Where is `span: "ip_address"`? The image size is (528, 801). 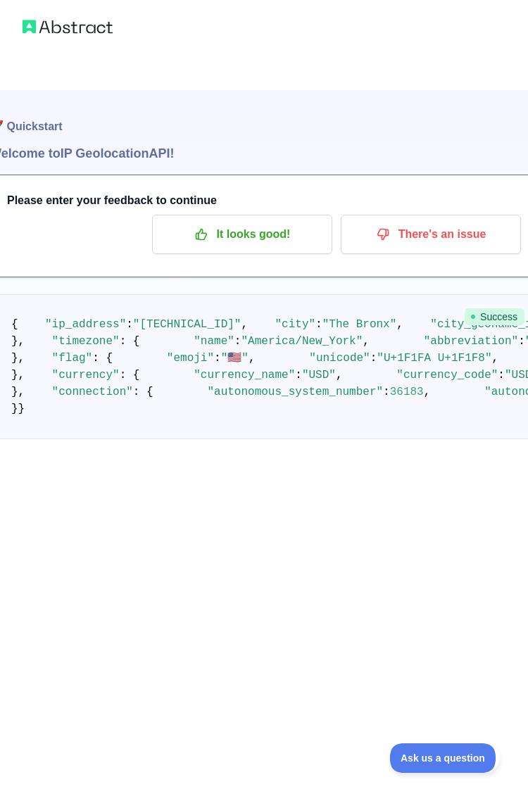 span: "ip_address" is located at coordinates (85, 325).